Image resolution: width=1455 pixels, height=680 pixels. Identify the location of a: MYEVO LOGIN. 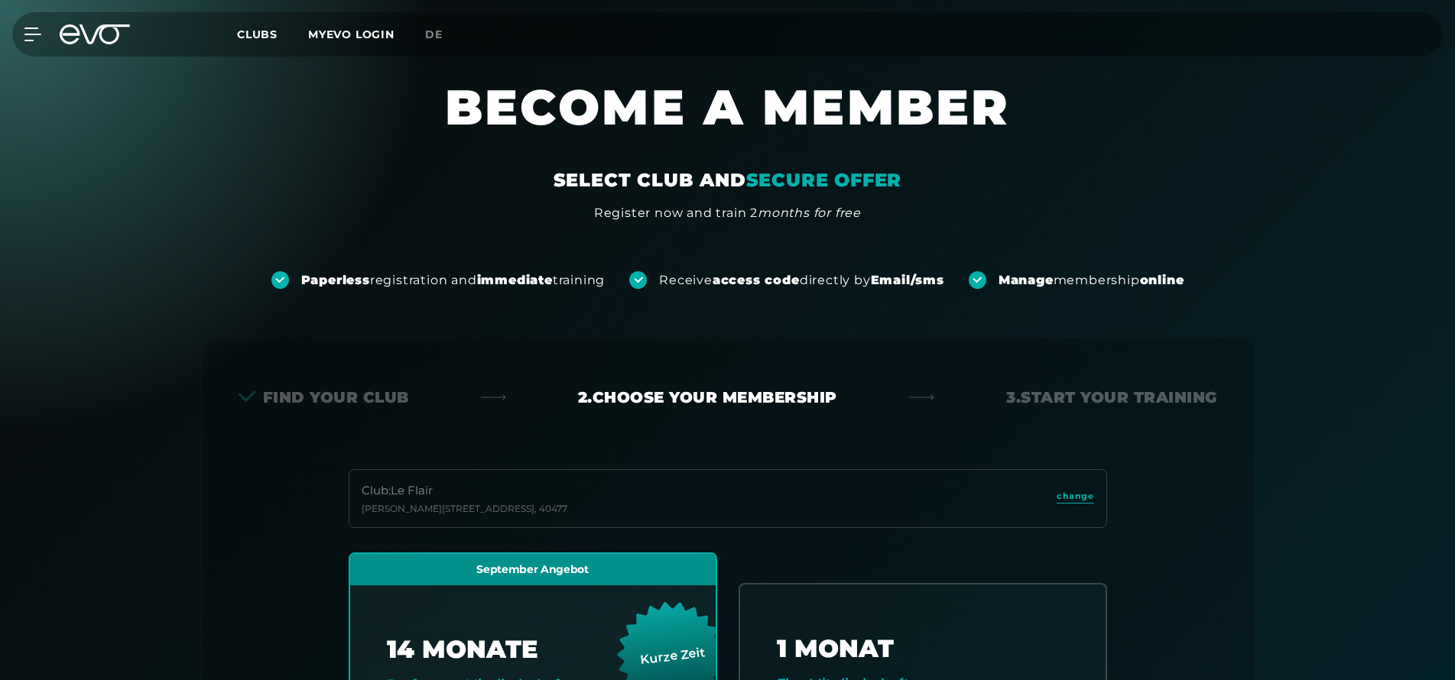
(351, 34).